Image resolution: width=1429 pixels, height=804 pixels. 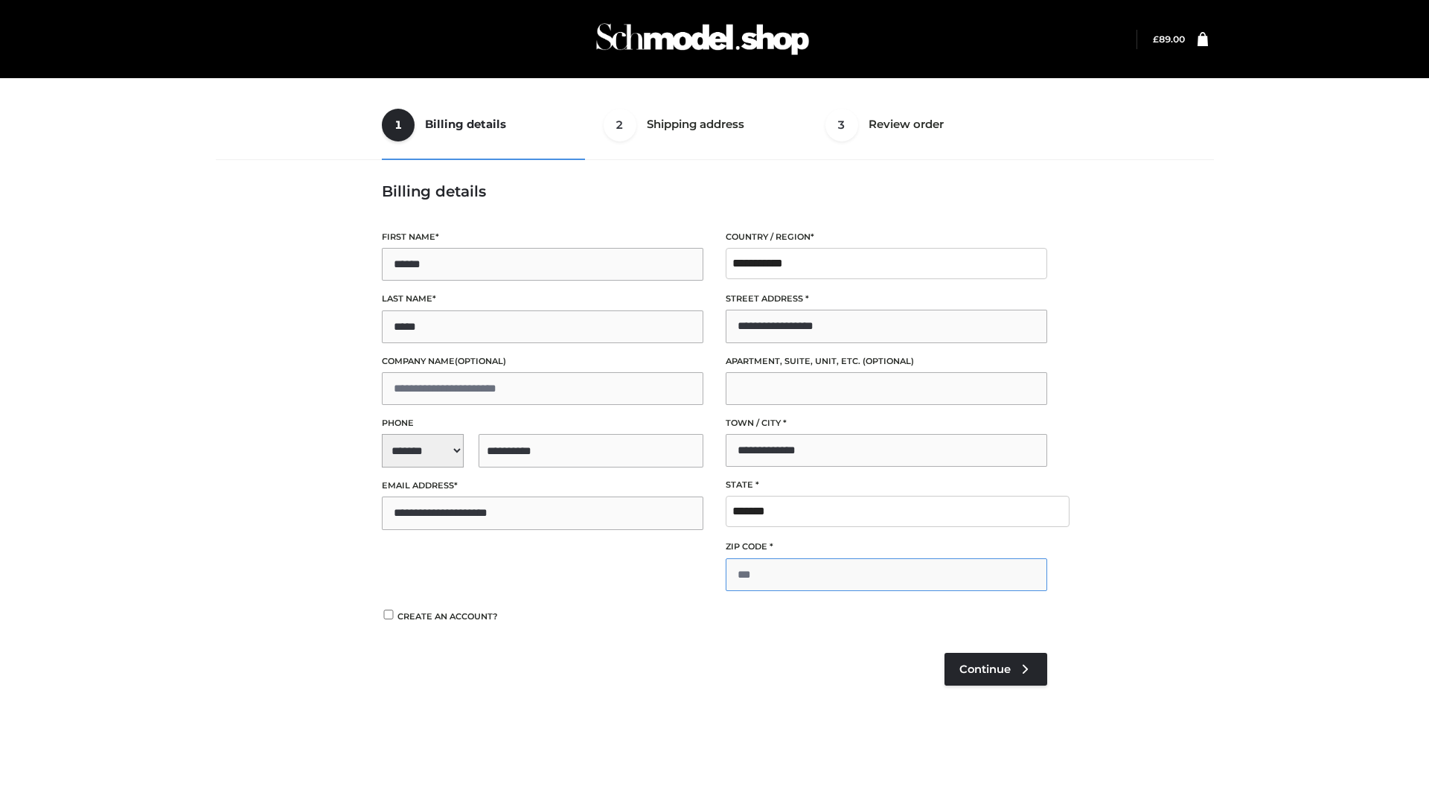 I want to click on span: Continue, so click(x=985, y=669).